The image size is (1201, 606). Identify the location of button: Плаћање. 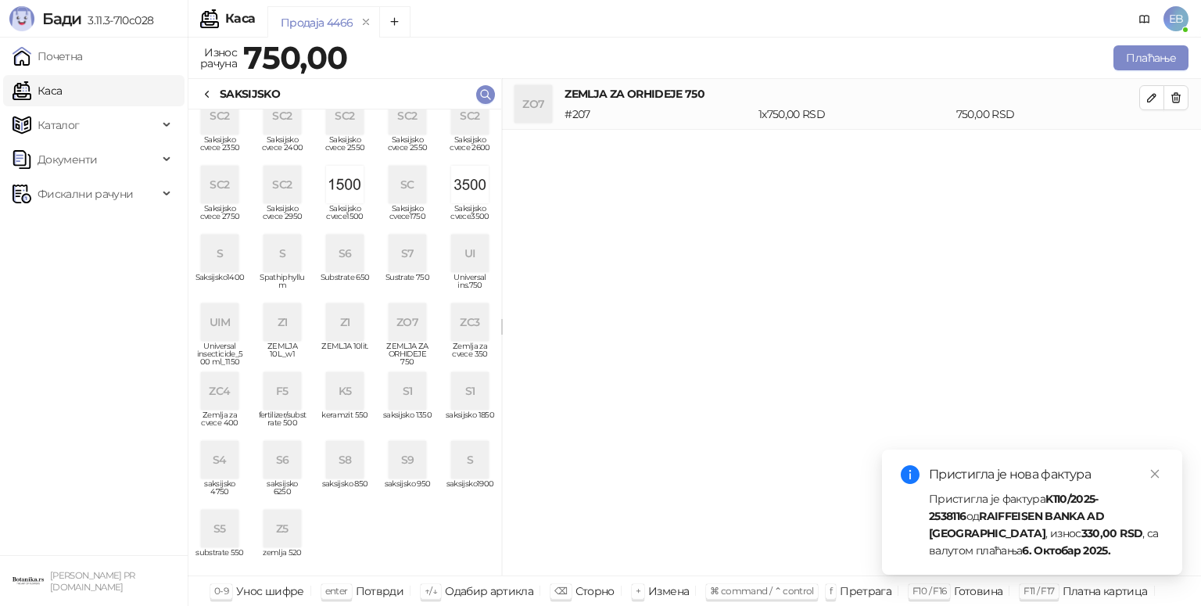
(1151, 58).